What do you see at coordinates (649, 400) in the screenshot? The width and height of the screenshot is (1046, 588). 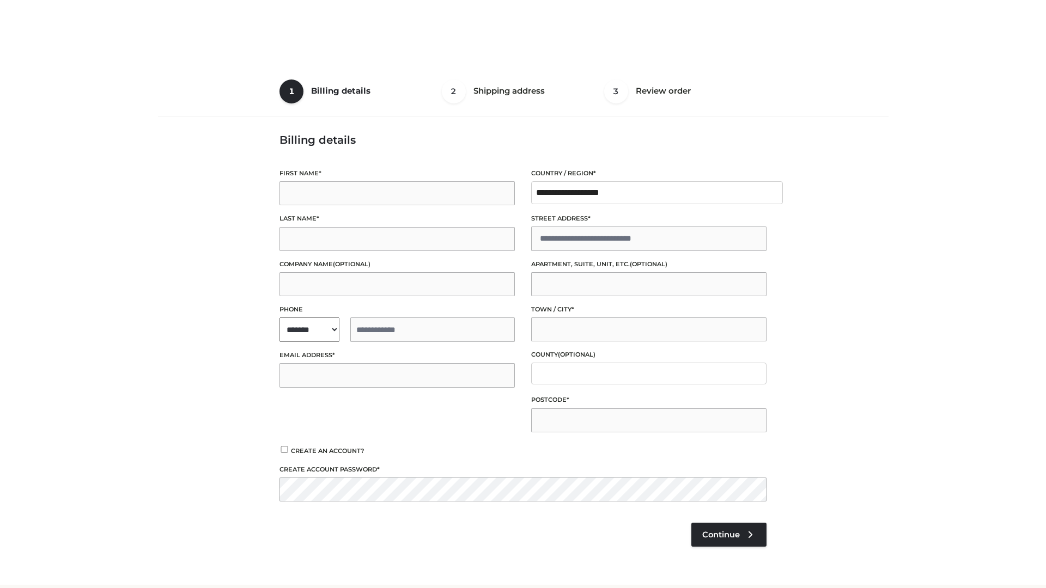 I see `label: Postcode` at bounding box center [649, 400].